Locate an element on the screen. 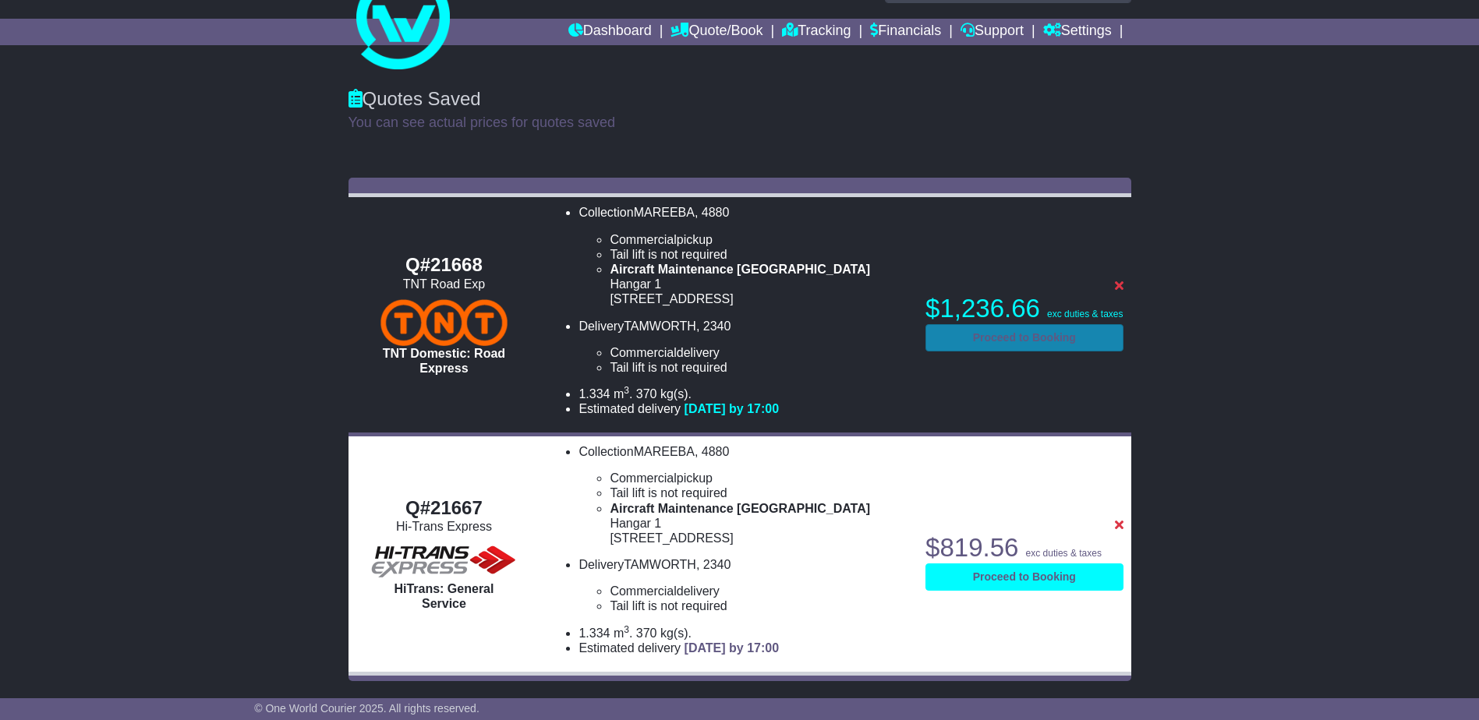  a: Support is located at coordinates (992, 32).